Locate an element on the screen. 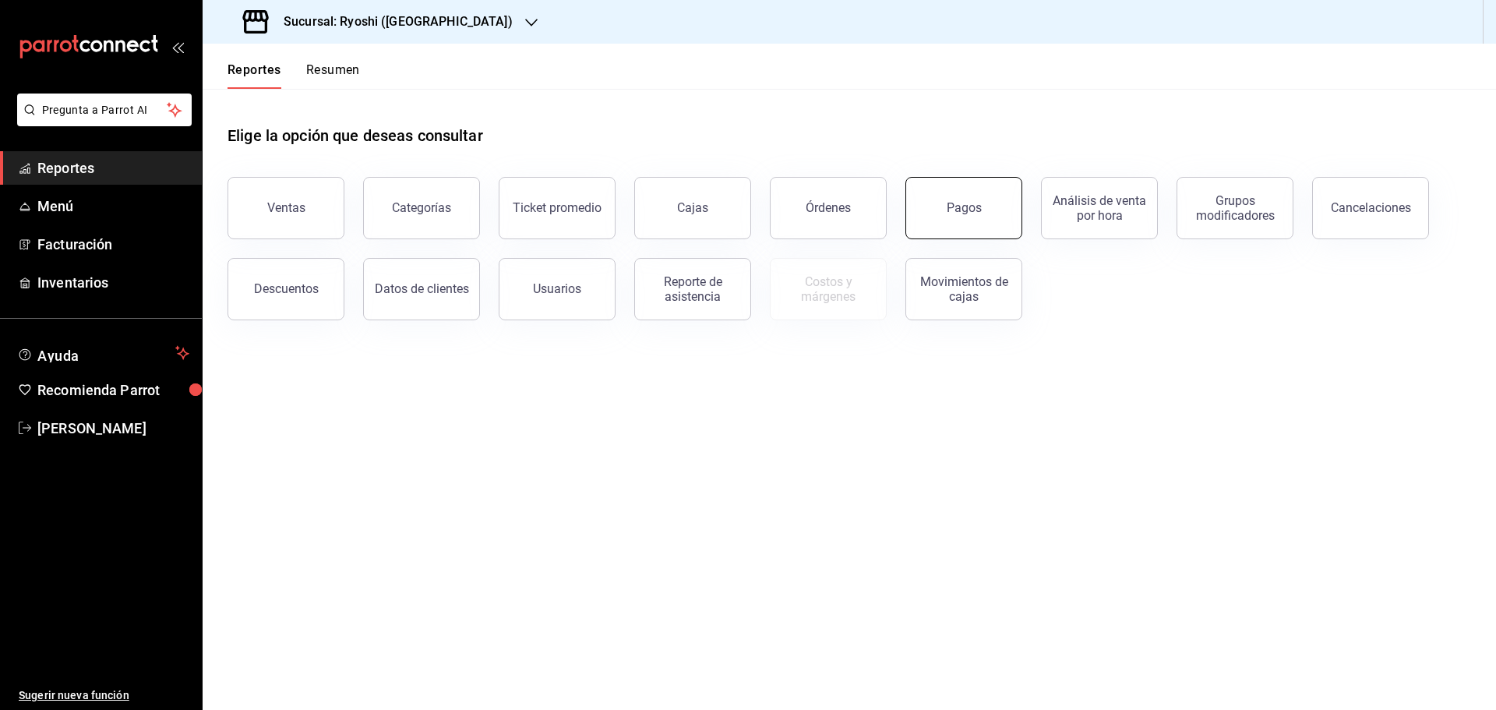  div: Cajas is located at coordinates (692, 207).